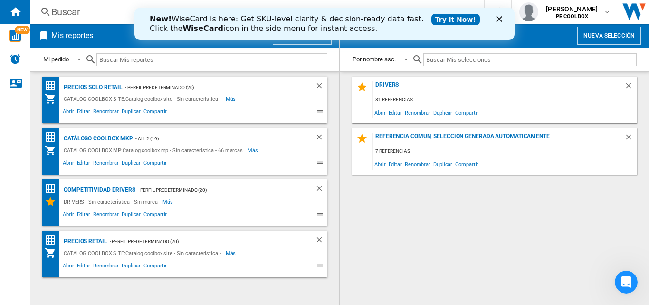 The image size is (649, 305). Describe the element at coordinates (255, 12) in the screenshot. I see `div: Buscar` at that location.